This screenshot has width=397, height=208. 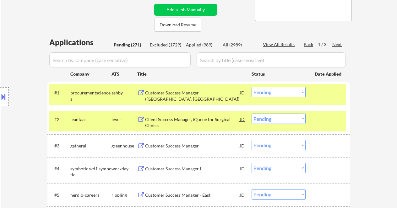 What do you see at coordinates (192, 195) in the screenshot?
I see `div: Customer Success Manager - East` at bounding box center [192, 195].